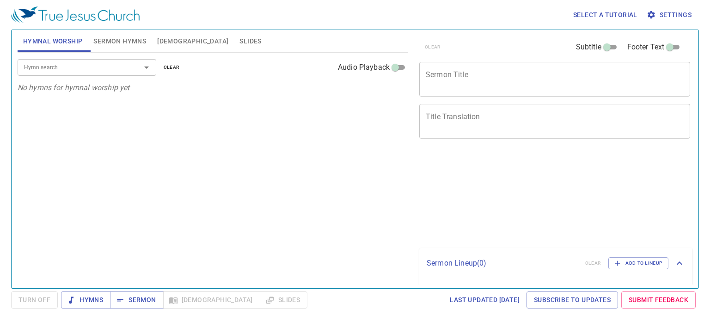  Describe the element at coordinates (250, 41) in the screenshot. I see `span: Slides` at that location.